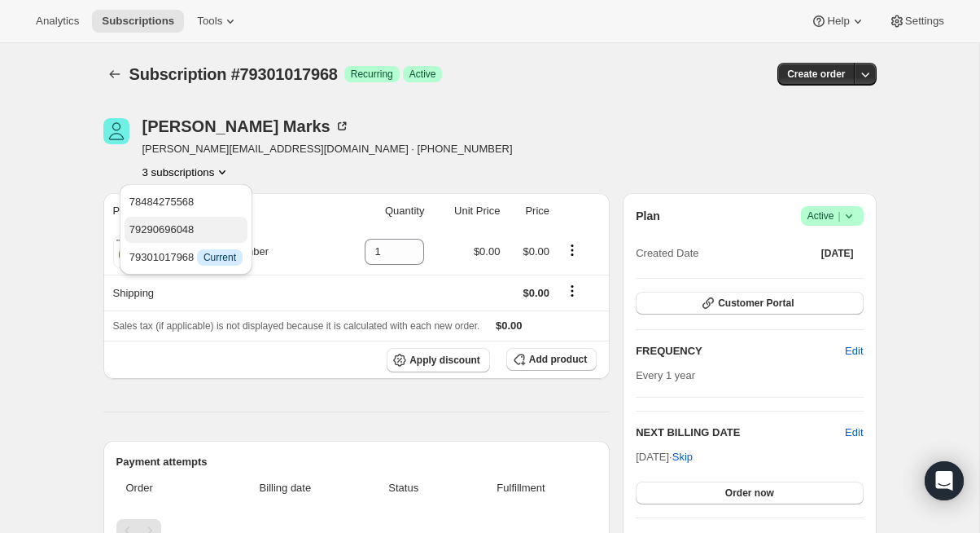 The height and width of the screenshot is (533, 980). I want to click on span: Billing date, so click(285, 488).